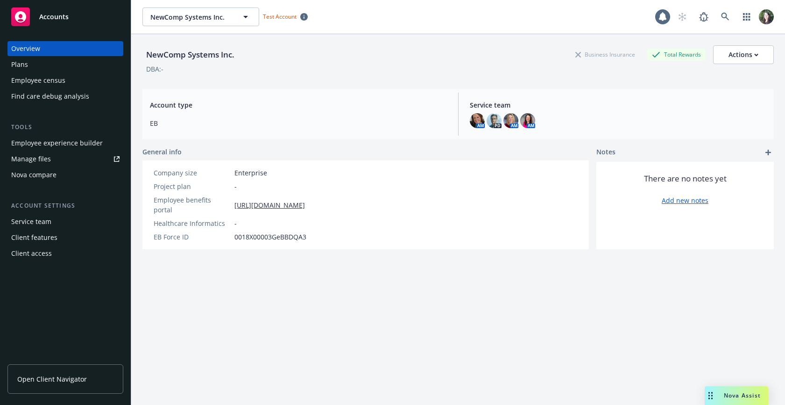 The image size is (785, 405). What do you see at coordinates (31, 159) in the screenshot?
I see `div: Manage files` at bounding box center [31, 159].